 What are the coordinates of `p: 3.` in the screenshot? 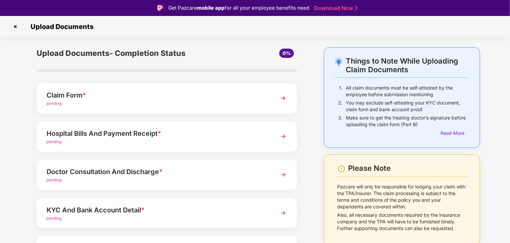 It's located at (340, 121).